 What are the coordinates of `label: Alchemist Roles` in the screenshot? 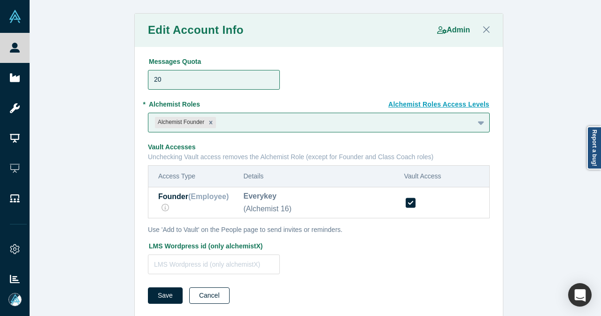 It's located at (319, 103).